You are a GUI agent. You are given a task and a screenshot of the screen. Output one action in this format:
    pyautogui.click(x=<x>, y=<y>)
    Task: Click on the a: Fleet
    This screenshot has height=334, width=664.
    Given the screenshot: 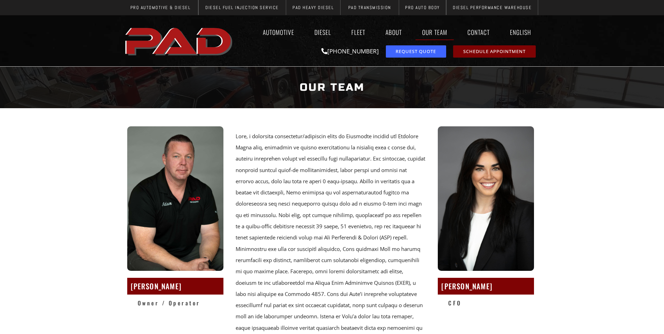 What is the action you would take?
    pyautogui.click(x=359, y=32)
    